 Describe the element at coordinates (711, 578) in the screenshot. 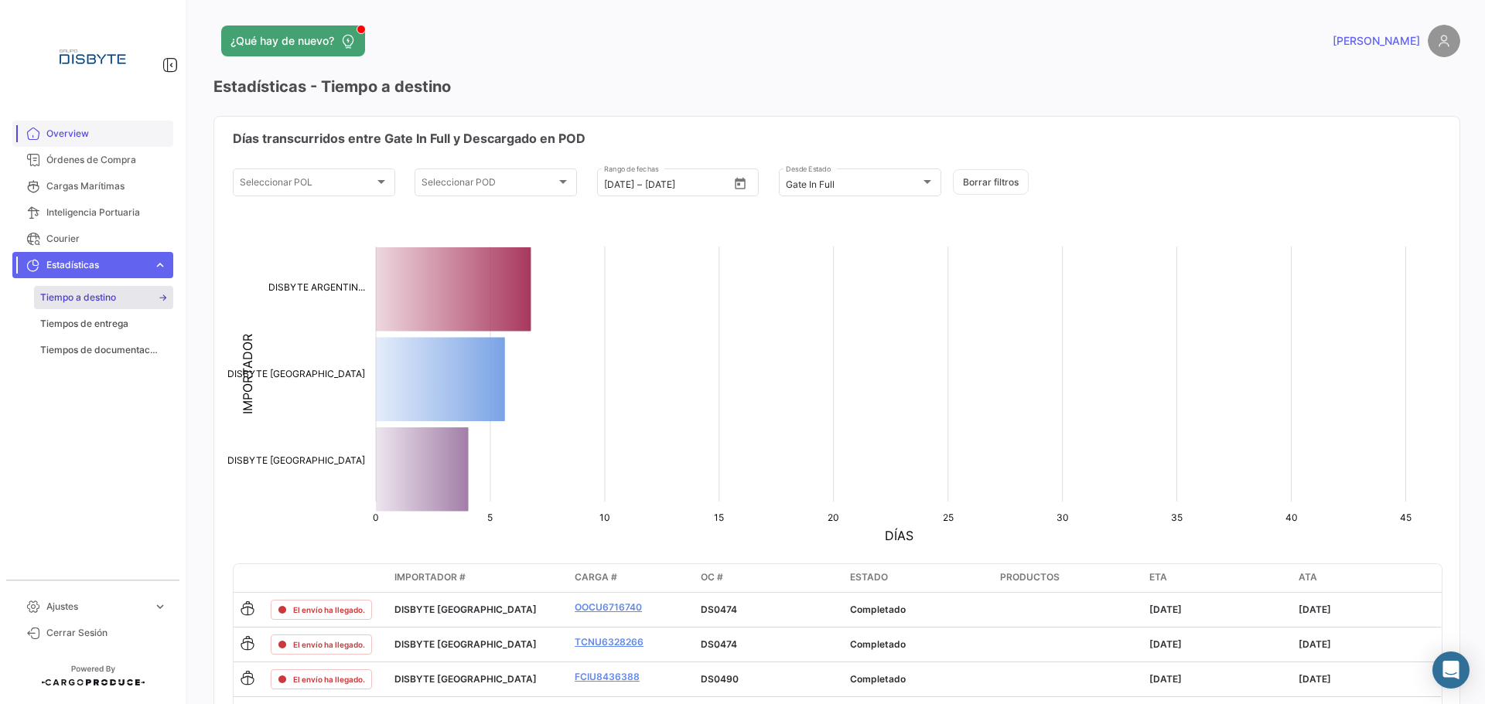

I see `span: OC #` at that location.